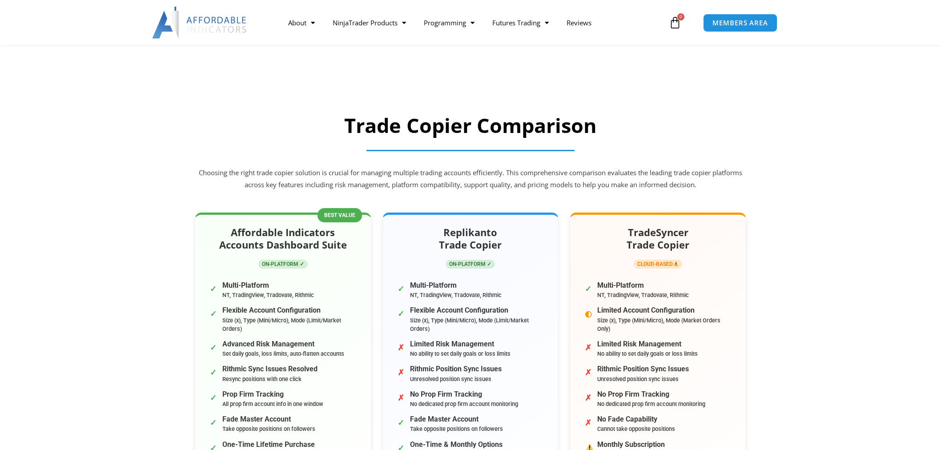 The image size is (941, 450). What do you see at coordinates (283, 344) in the screenshot?
I see `strong: Advanced Risk Management` at bounding box center [283, 344].